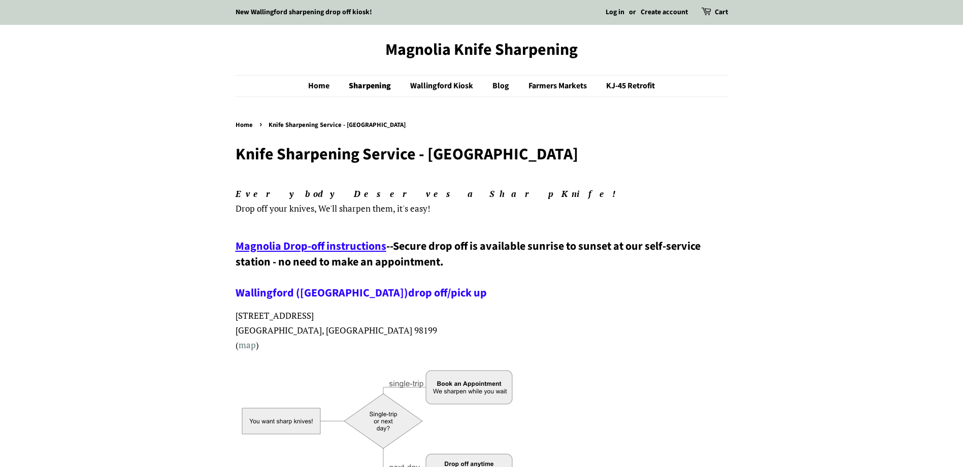 Image resolution: width=963 pixels, height=467 pixels. I want to click on li: or, so click(632, 13).